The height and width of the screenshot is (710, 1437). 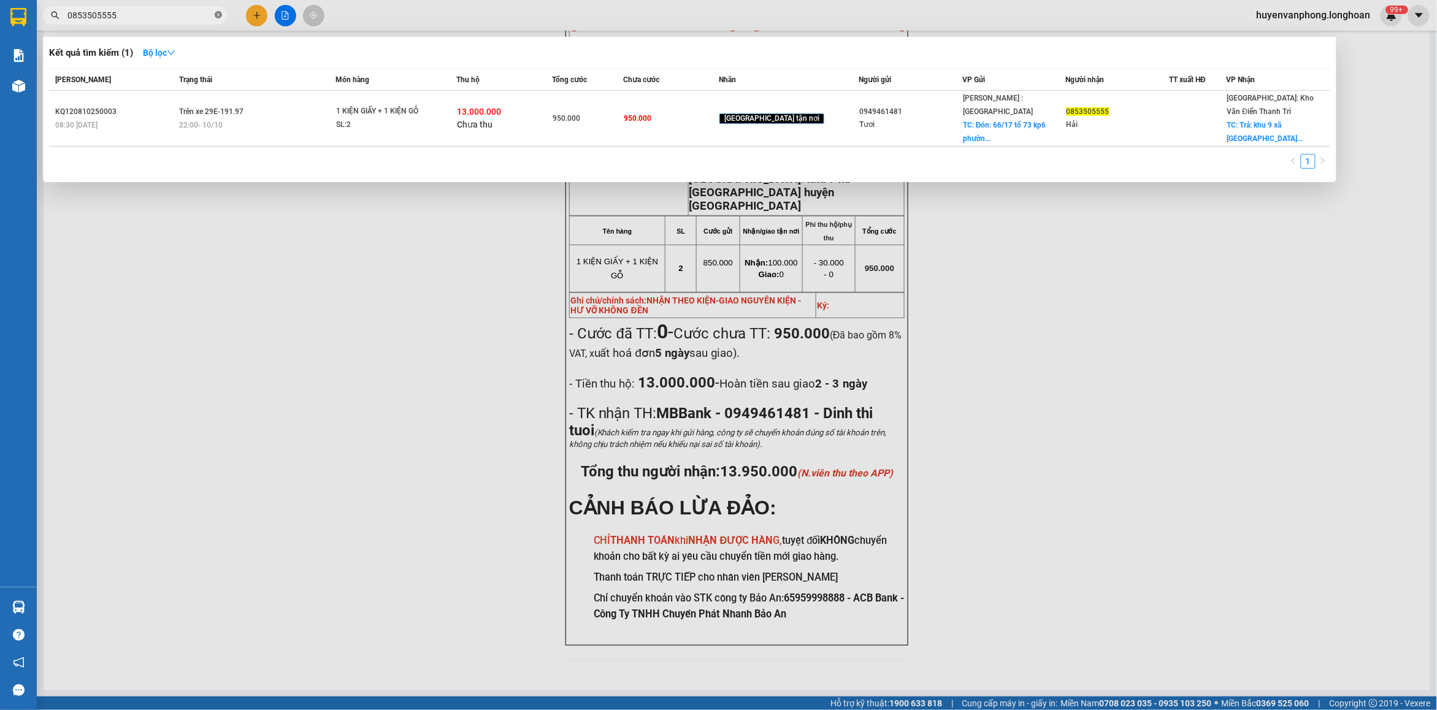 What do you see at coordinates (140, 15) in the screenshot?
I see `input: Tìm tên, số ĐT hoặc mã đơn` at bounding box center [140, 15].